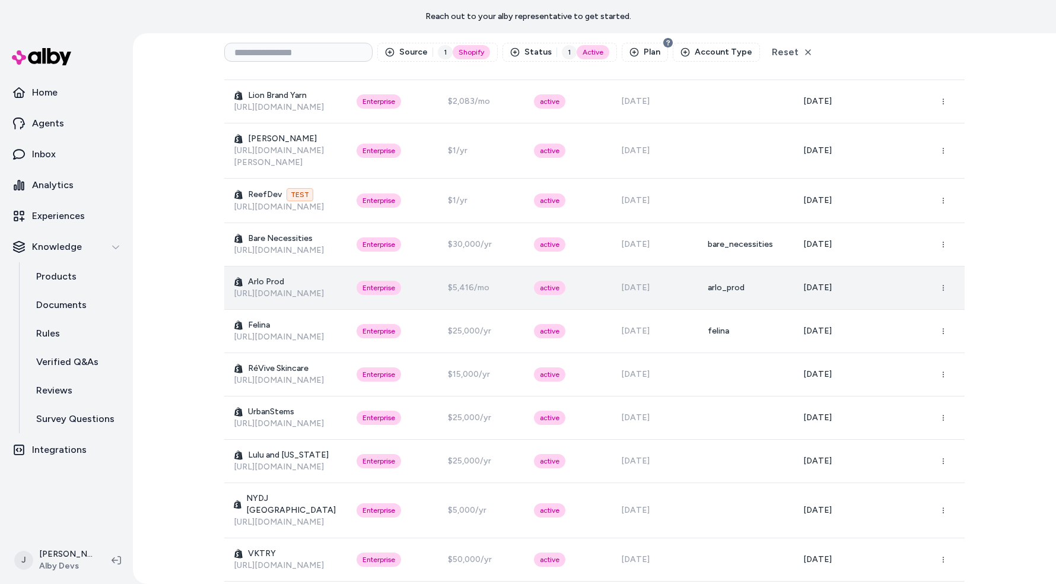  Describe the element at coordinates (66, 123) in the screenshot. I see `a: Agents` at that location.